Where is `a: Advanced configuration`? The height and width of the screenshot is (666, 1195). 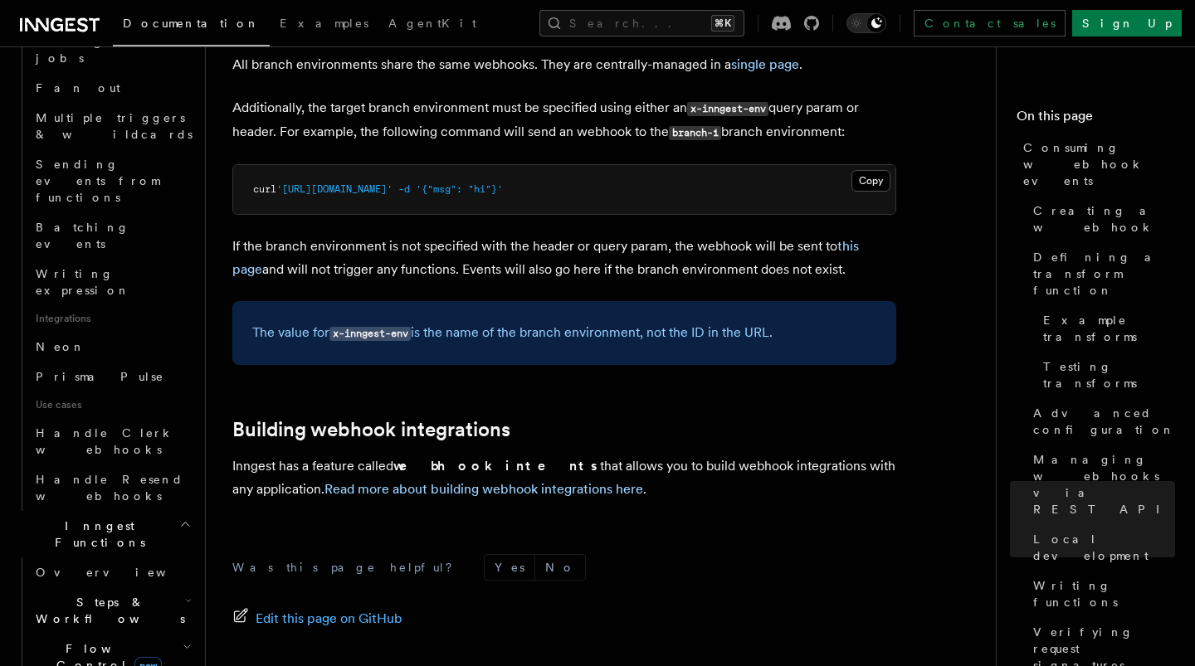
a: Advanced configuration is located at coordinates (1100, 421).